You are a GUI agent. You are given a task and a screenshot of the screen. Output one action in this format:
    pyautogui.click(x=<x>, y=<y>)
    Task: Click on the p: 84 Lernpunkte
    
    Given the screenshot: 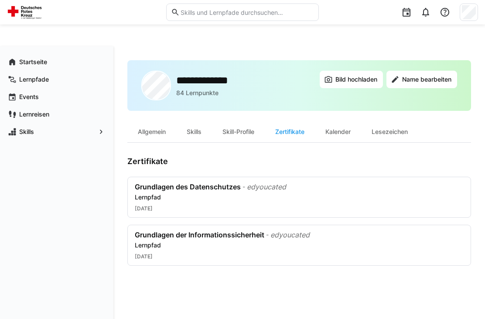 What is the action you would take?
    pyautogui.click(x=197, y=93)
    